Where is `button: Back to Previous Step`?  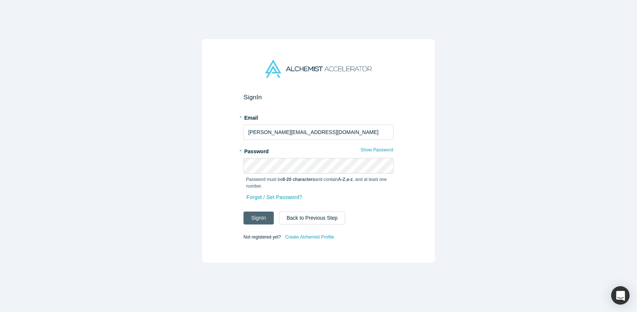
button: Back to Previous Step is located at coordinates (312, 218).